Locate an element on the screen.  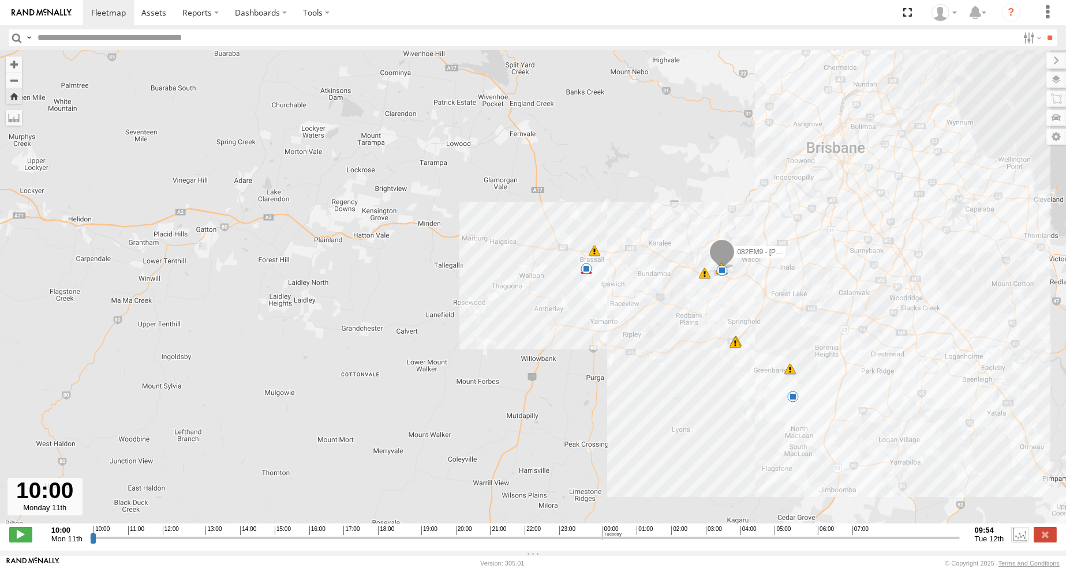
span: 22:00 is located at coordinates (533, 531).